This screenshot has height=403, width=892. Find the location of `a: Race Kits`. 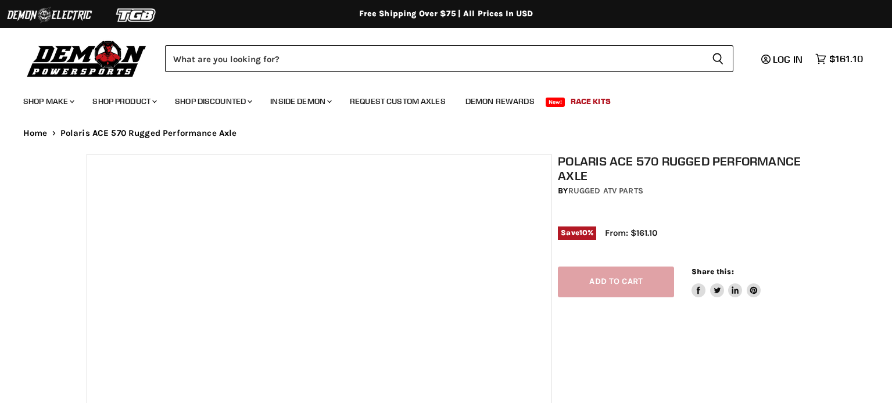

a: Race Kits is located at coordinates (590, 101).